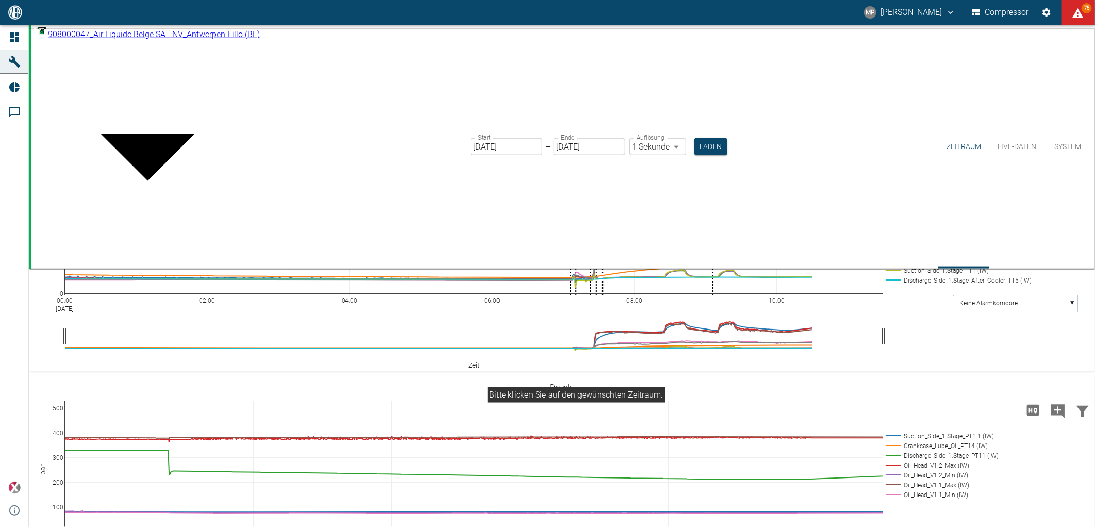  What do you see at coordinates (15, 12) in the screenshot?
I see `img: logo` at bounding box center [15, 12].